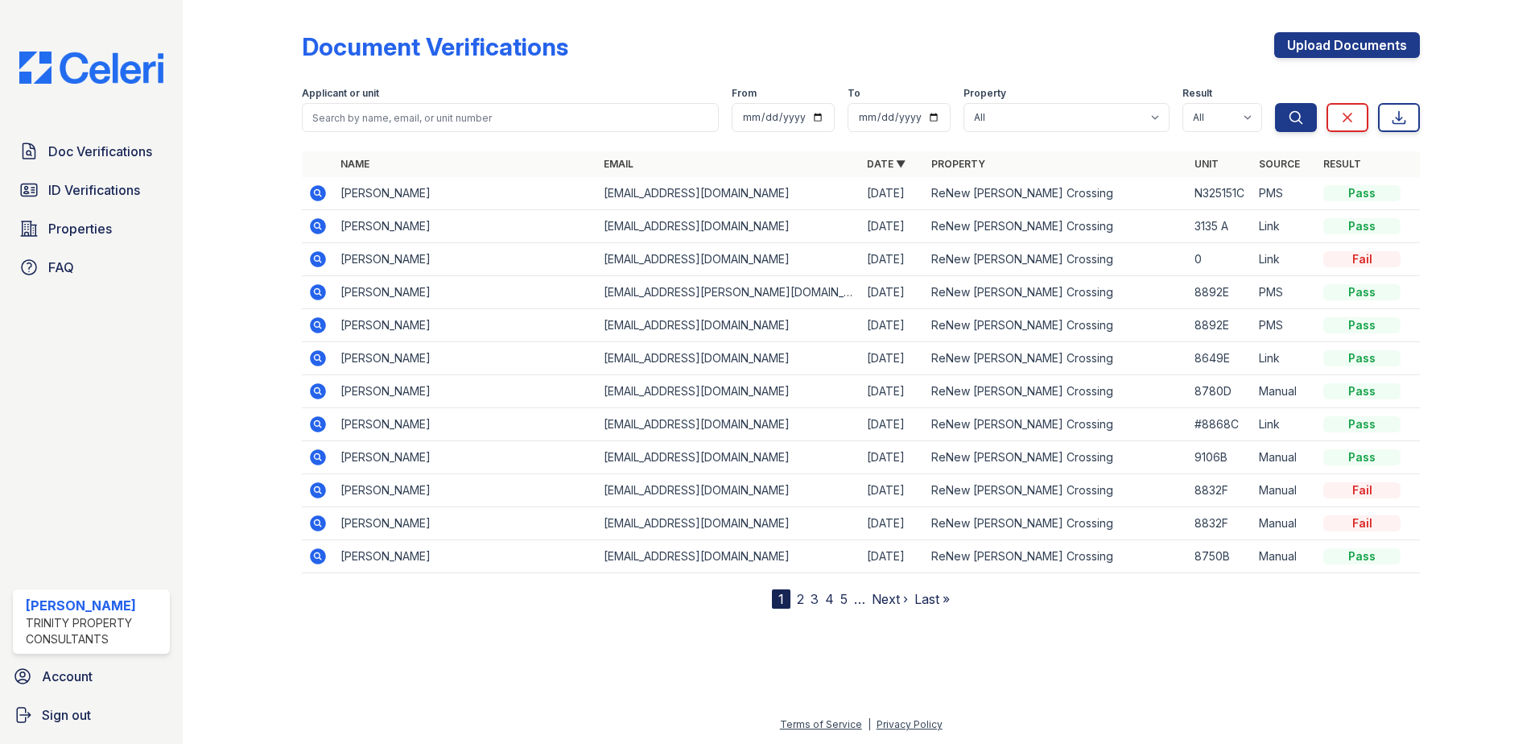 The width and height of the screenshot is (1539, 744). Describe the element at coordinates (829, 599) in the screenshot. I see `a: 4` at that location.